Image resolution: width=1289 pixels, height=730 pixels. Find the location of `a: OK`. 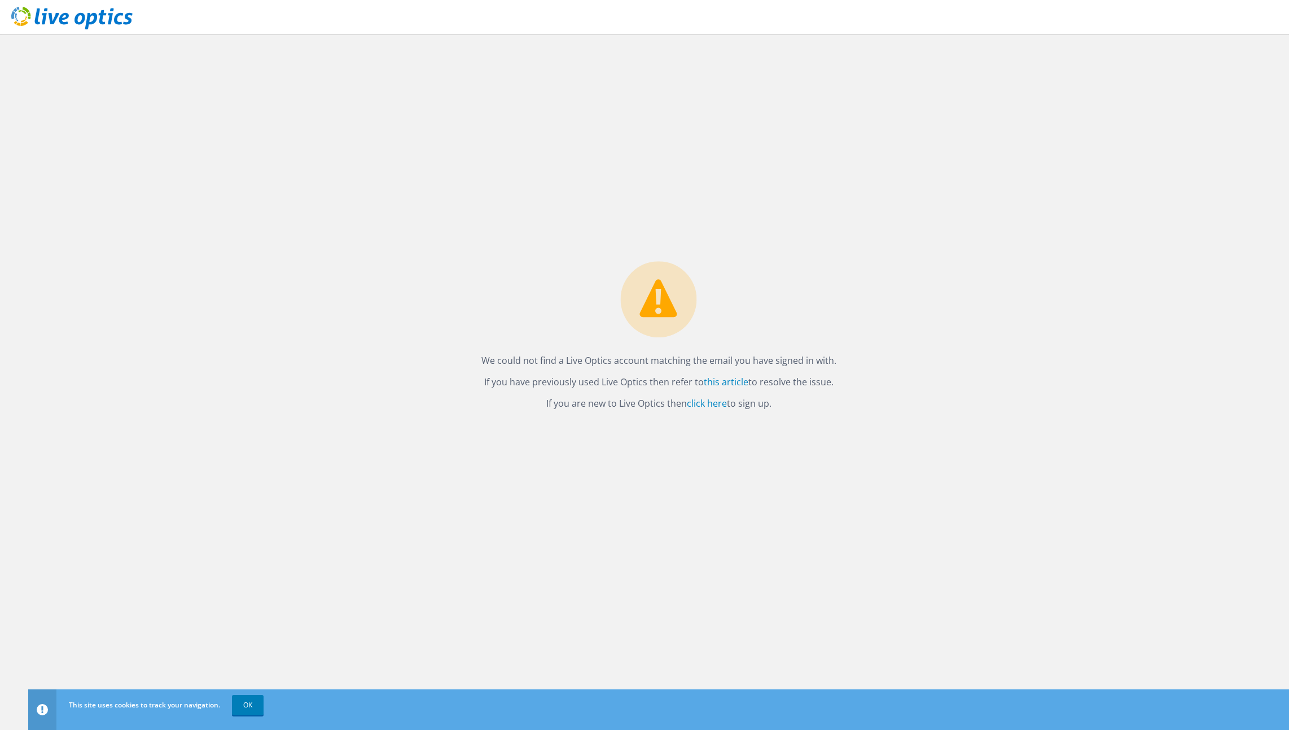

a: OK is located at coordinates (248, 705).